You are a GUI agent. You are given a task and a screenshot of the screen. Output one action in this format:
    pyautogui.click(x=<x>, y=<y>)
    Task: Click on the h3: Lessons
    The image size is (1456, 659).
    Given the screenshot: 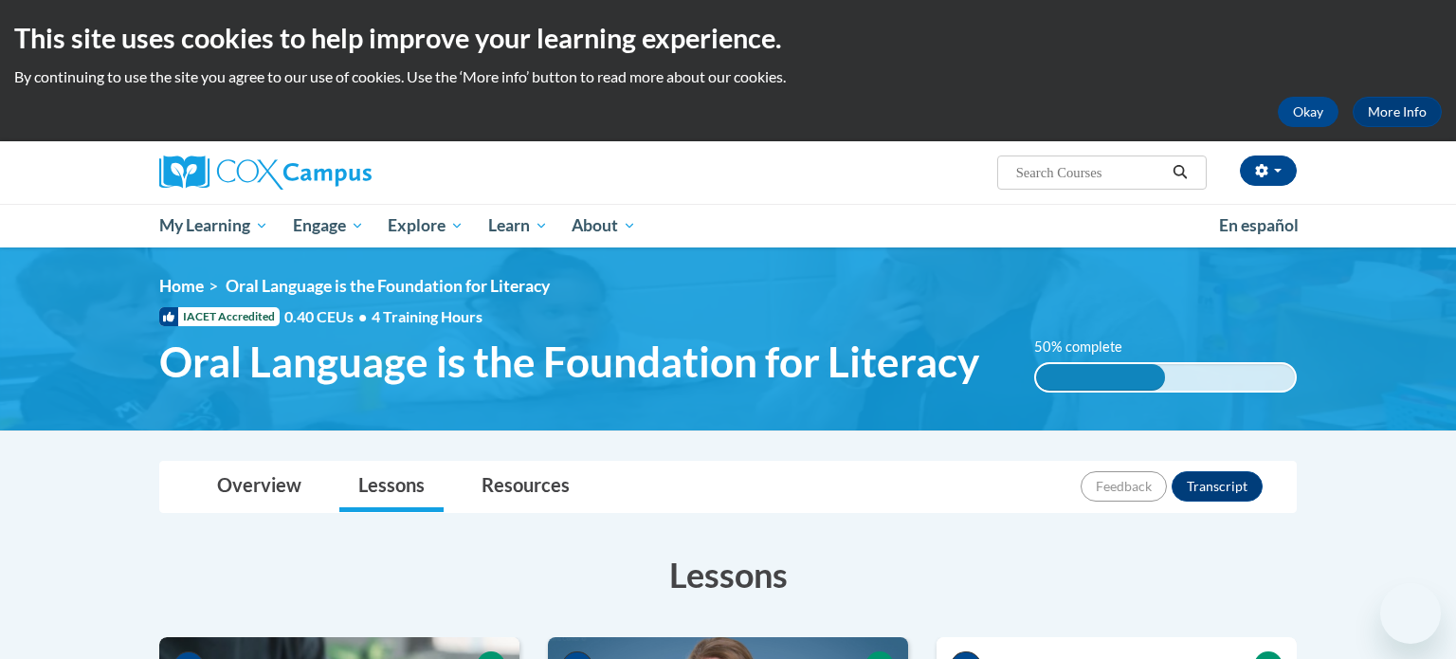 What is the action you would take?
    pyautogui.click(x=728, y=575)
    